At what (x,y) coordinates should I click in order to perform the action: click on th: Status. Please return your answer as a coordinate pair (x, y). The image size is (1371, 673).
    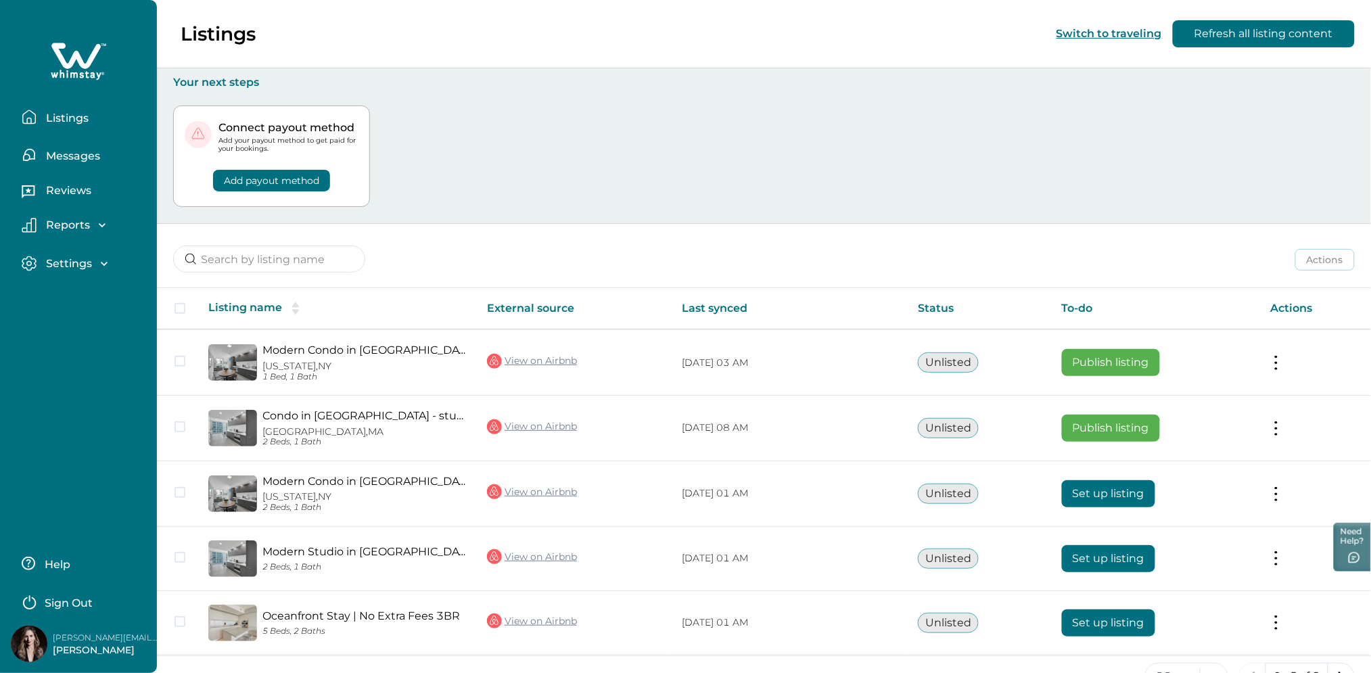
    Looking at the image, I should click on (979, 308).